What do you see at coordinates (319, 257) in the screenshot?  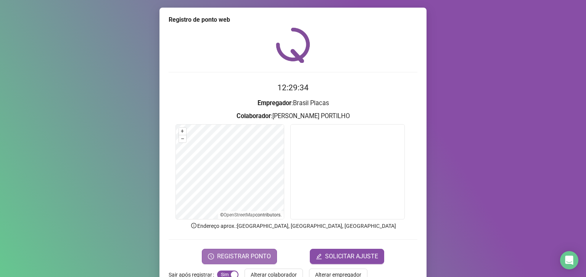 I see `span: edit` at bounding box center [319, 257].